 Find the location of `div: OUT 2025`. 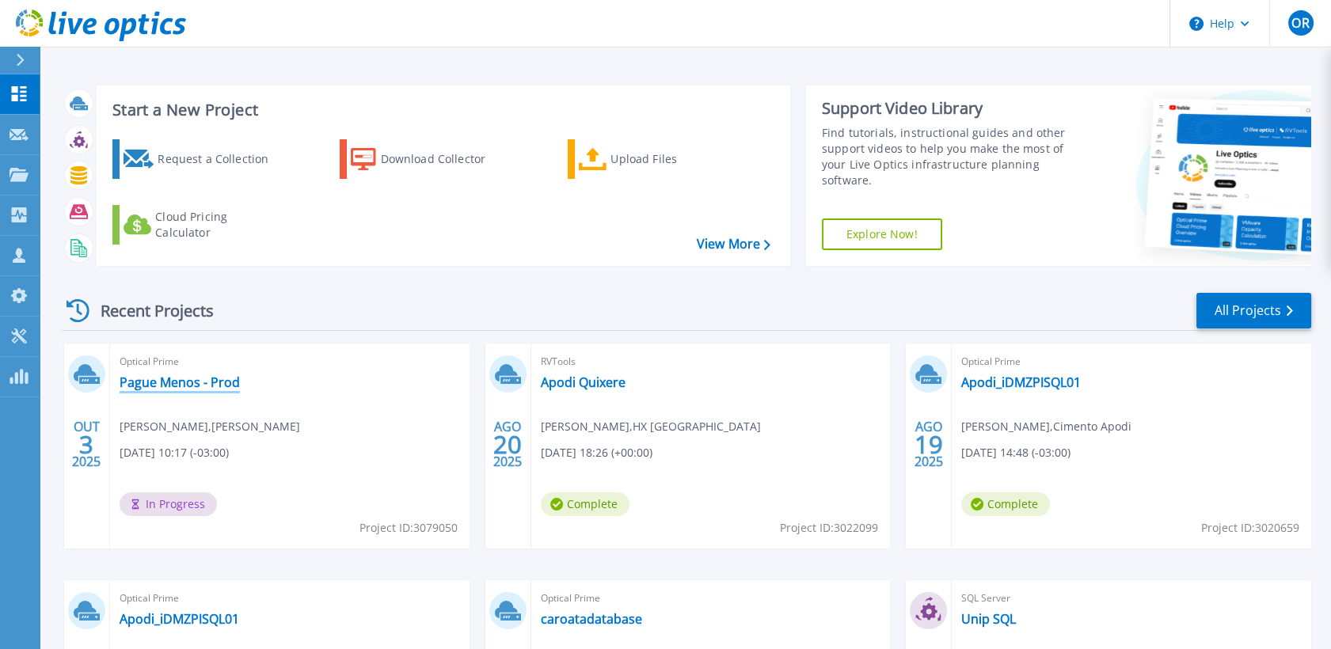

div: OUT 2025 is located at coordinates (86, 444).